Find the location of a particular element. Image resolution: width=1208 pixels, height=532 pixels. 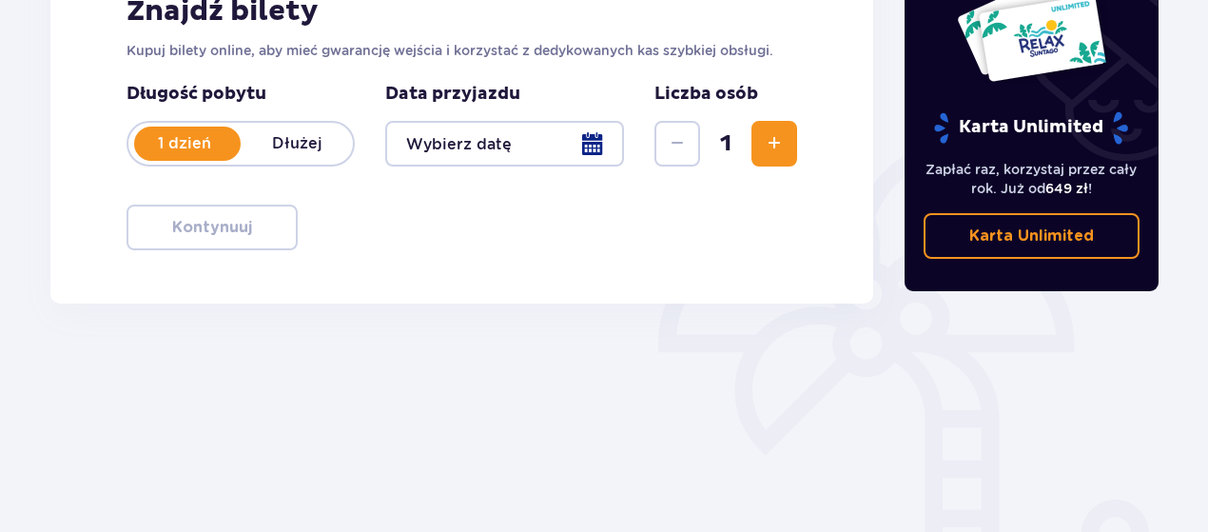

button: Zwiększ is located at coordinates (775, 144).